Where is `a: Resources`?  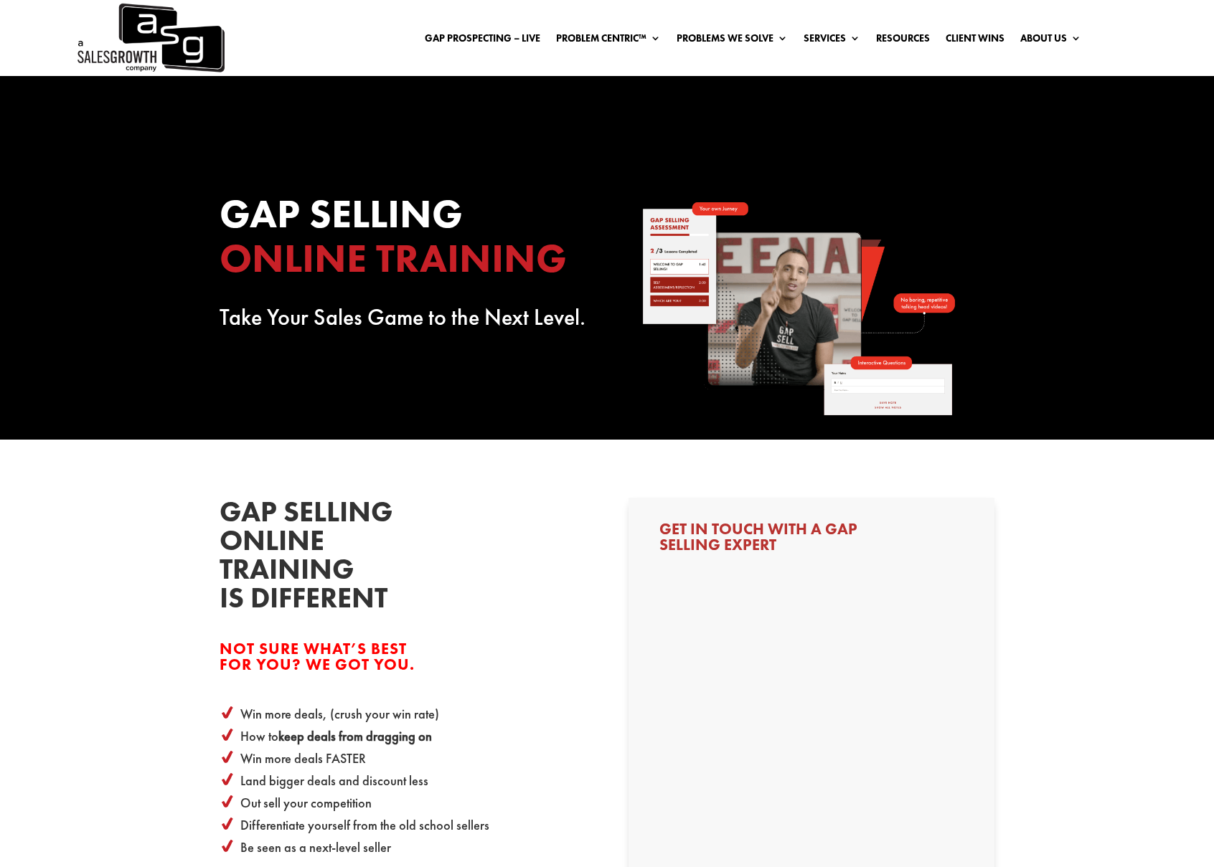
a: Resources is located at coordinates (902, 41).